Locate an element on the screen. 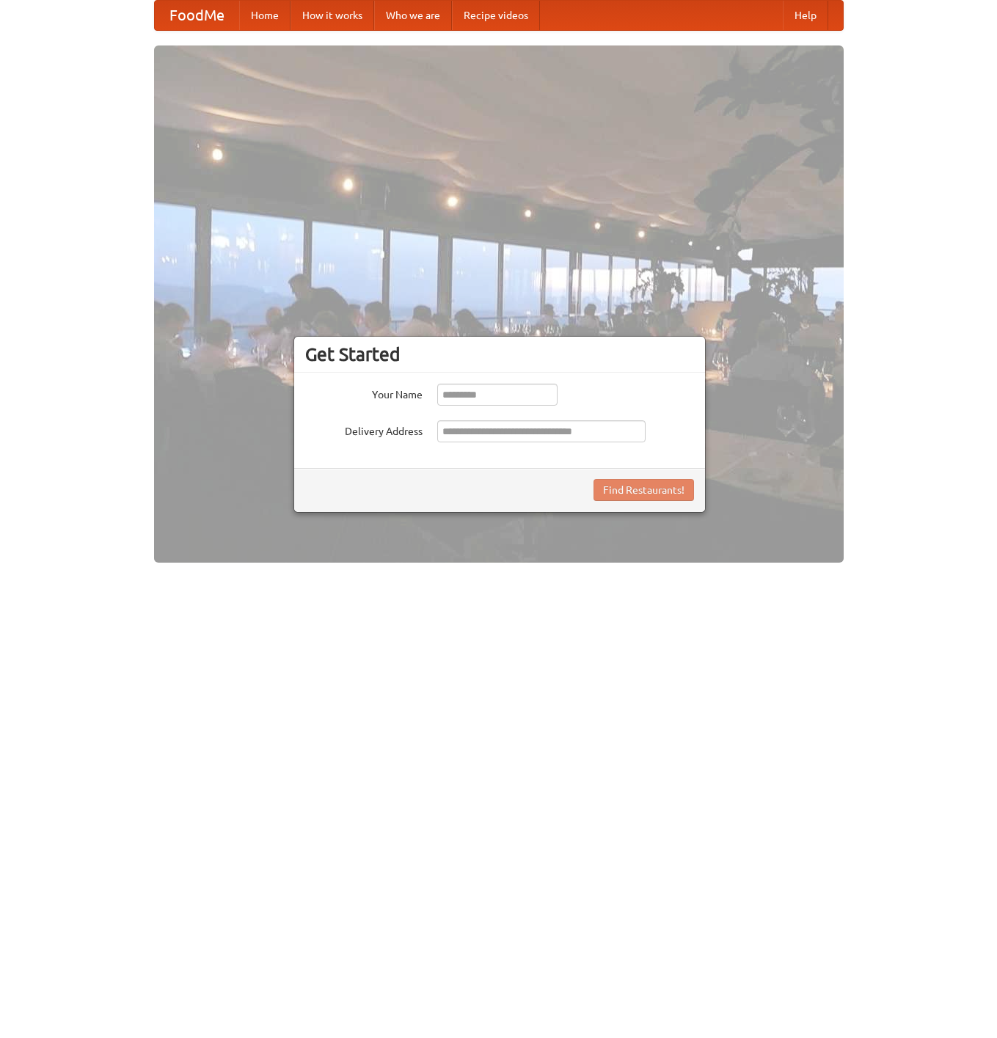  a: Recipe videos is located at coordinates (496, 15).